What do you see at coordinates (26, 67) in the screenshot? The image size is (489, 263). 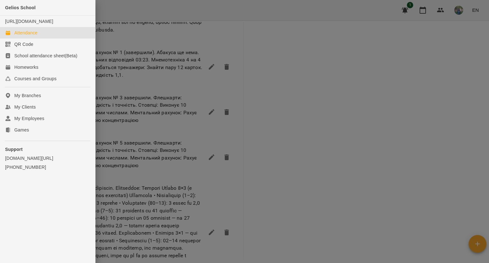 I see `div: Homeworks` at bounding box center [26, 67].